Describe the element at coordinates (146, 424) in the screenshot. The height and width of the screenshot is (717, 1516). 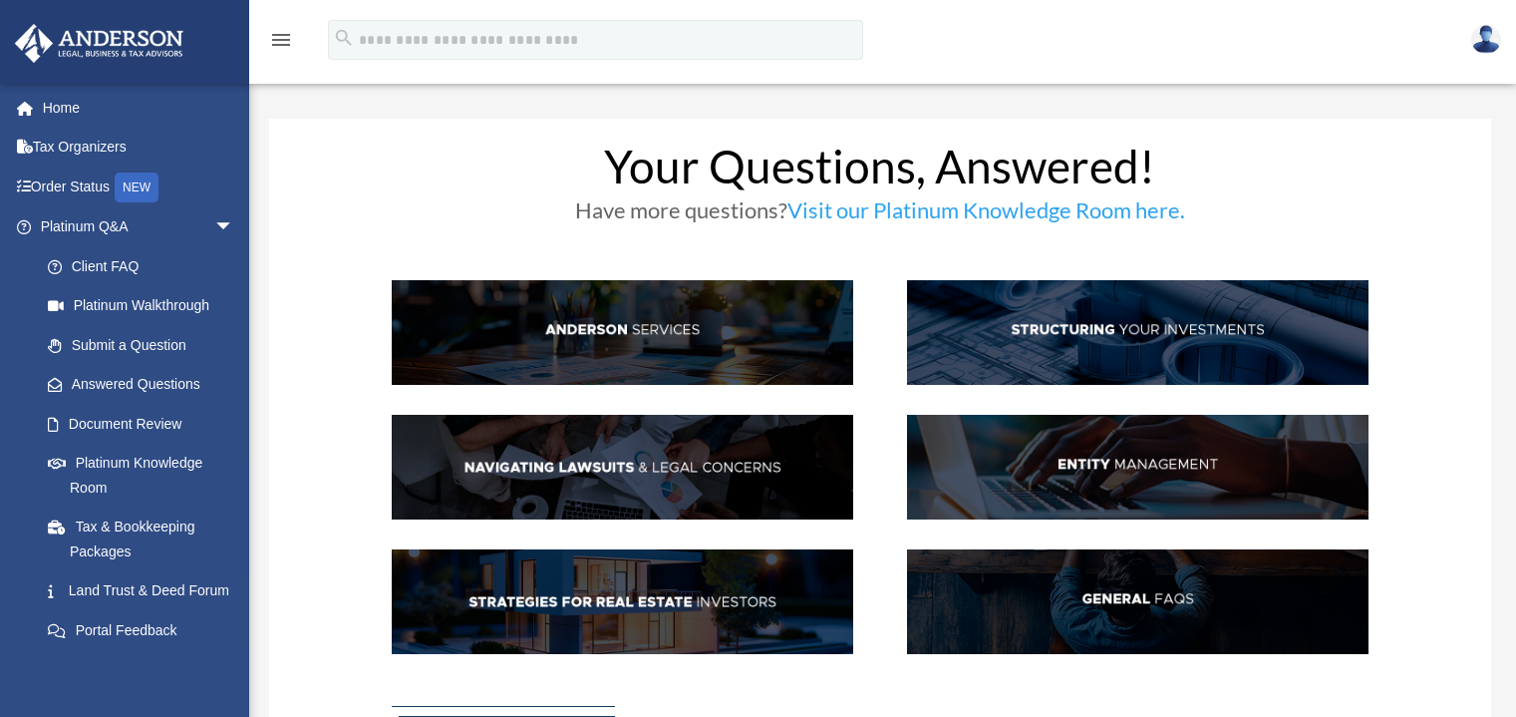
I see `a: Document Review` at that location.